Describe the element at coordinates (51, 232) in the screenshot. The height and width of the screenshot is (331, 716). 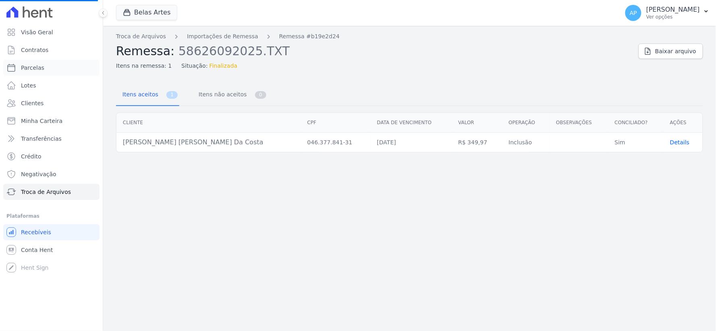
I see `a: Recebíveis` at that location.